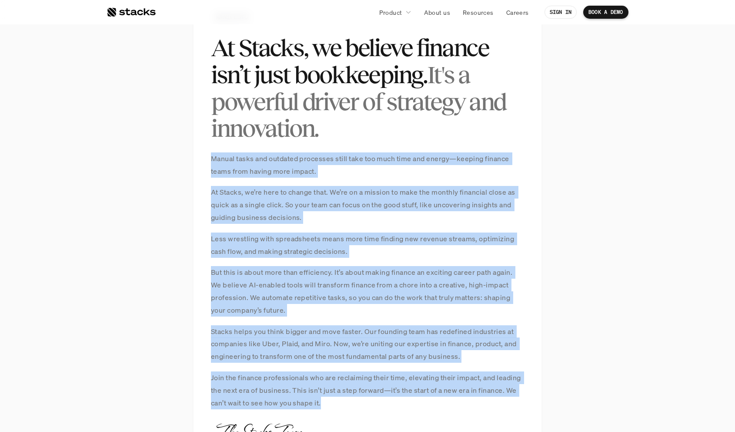 Image resolution: width=735 pixels, height=432 pixels. What do you see at coordinates (368, 344) in the screenshot?
I see `p: Stacks helps you think bigger and move faster. Our founding team has redefined industries at comp...` at bounding box center [368, 344].